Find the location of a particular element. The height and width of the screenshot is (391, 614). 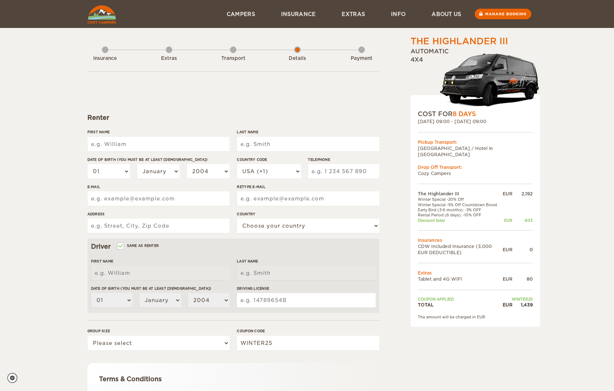

img: Cozy Campers is located at coordinates (102, 15).